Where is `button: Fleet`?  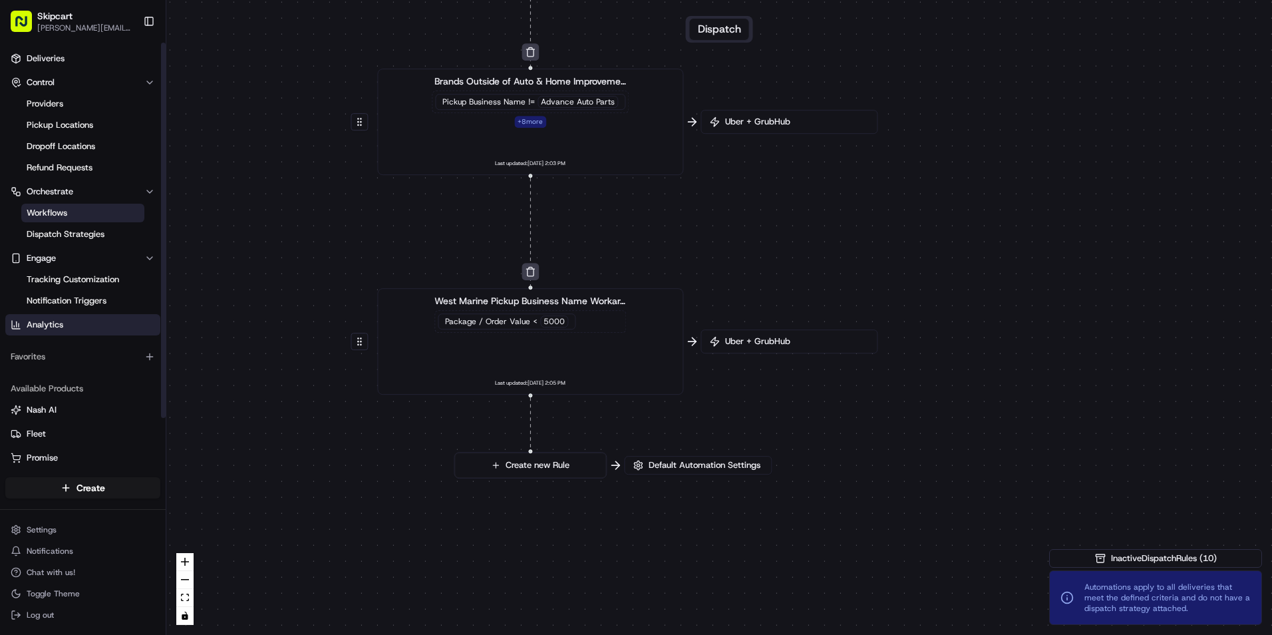 button: Fleet is located at coordinates (82, 434).